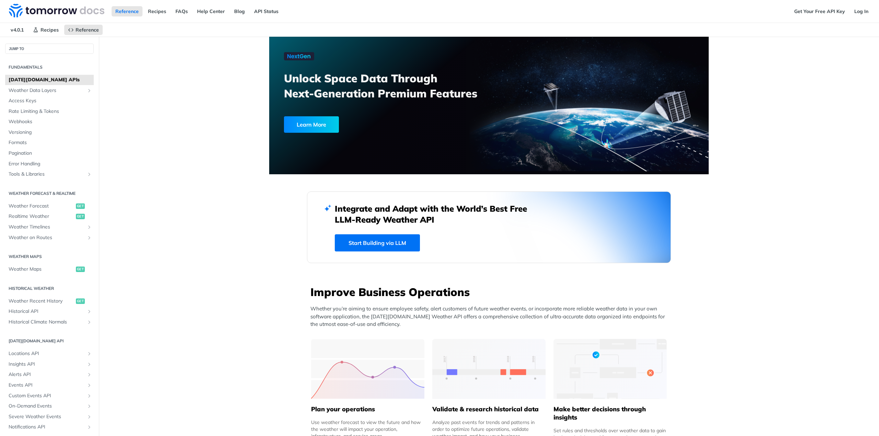 The width and height of the screenshot is (879, 436). I want to click on span: Formats, so click(50, 143).